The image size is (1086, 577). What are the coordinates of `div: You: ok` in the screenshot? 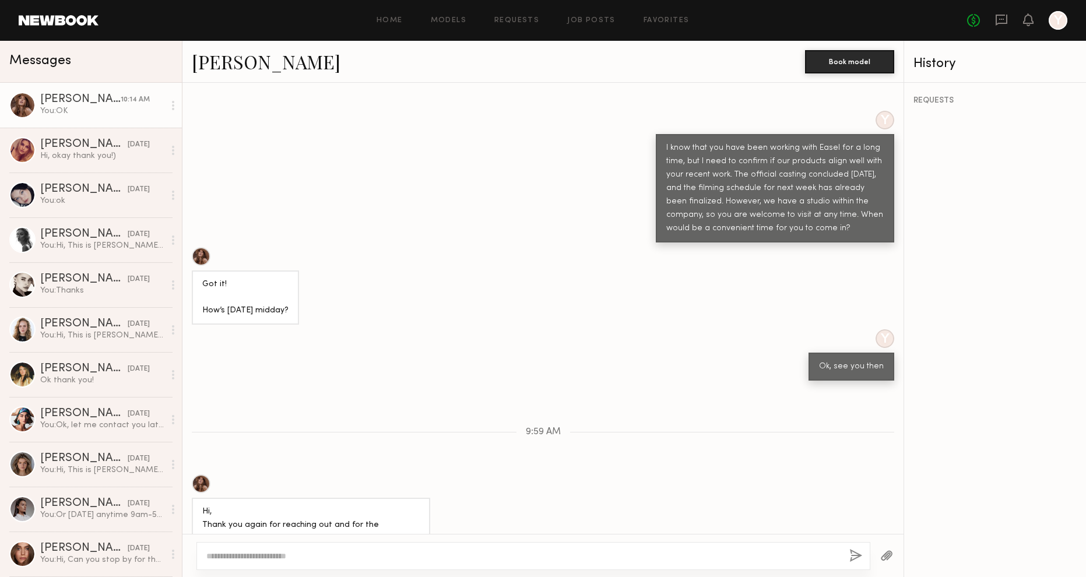 It's located at (102, 201).